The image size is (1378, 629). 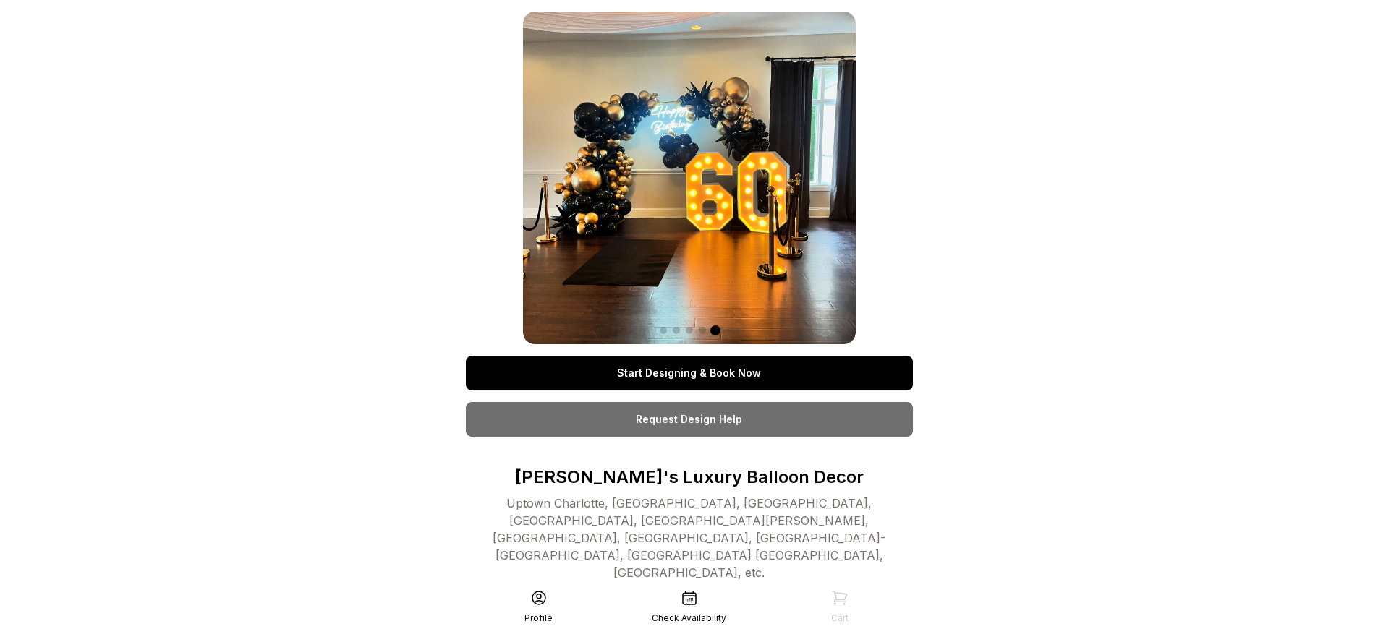 What do you see at coordinates (689, 420) in the screenshot?
I see `a: Request Design Help` at bounding box center [689, 420].